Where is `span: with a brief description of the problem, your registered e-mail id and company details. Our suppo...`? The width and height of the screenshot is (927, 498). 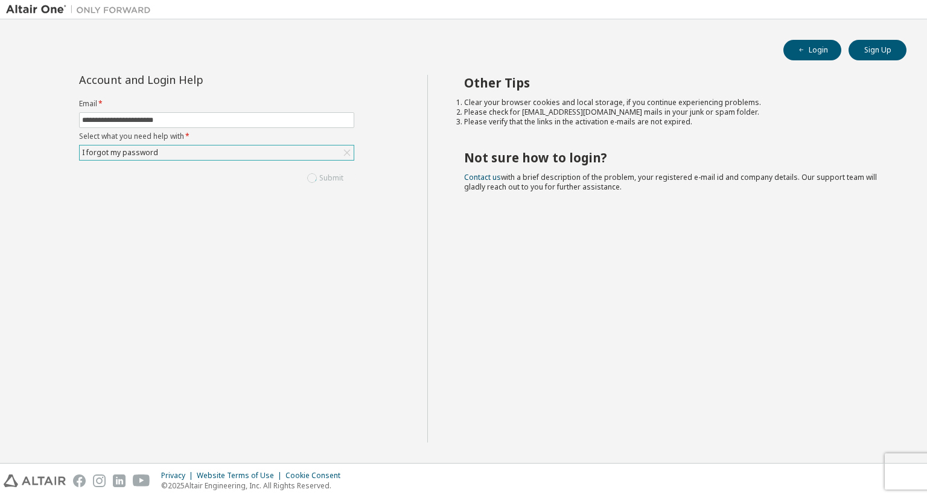
span: with a brief description of the problem, your registered e-mail id and company details. Our suppo... is located at coordinates (670, 182).